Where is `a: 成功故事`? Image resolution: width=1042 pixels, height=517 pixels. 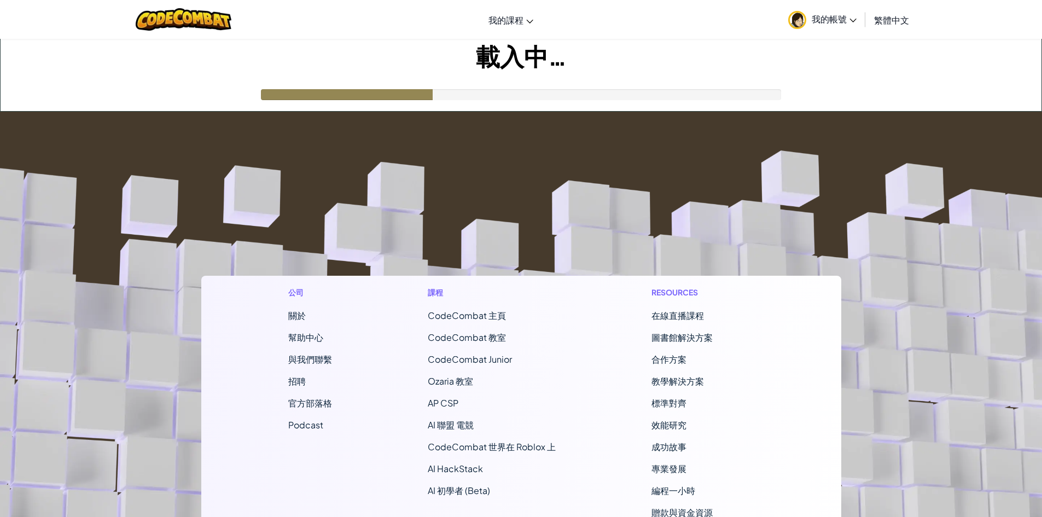 a: 成功故事 is located at coordinates (669, 446).